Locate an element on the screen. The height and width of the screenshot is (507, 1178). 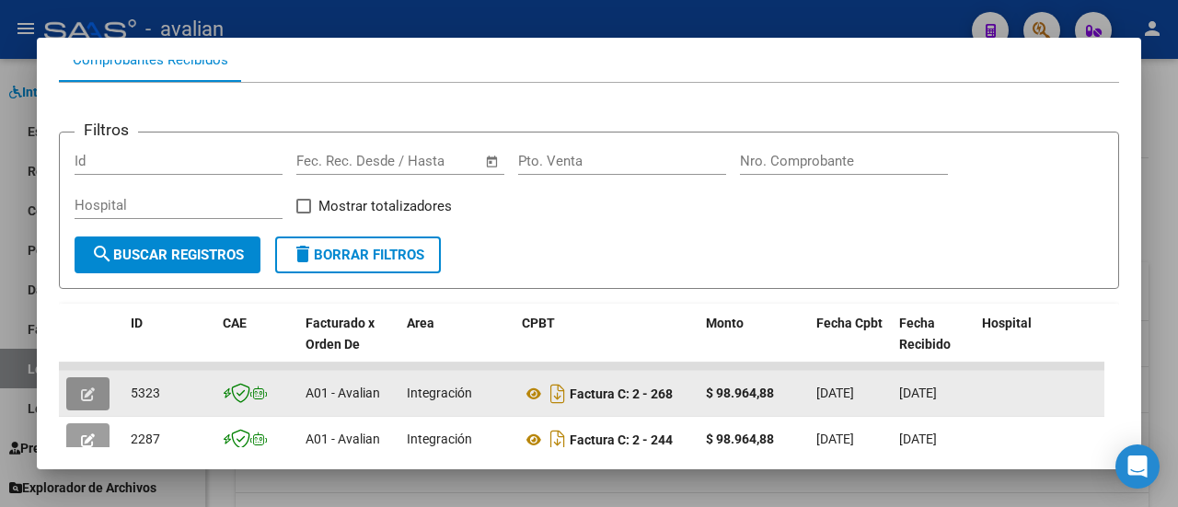
datatable-header-cell: Hospital is located at coordinates (1044, 344).